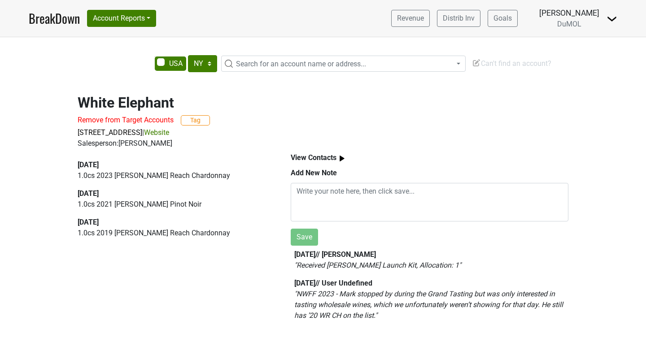  I want to click on a: Goals, so click(502, 18).